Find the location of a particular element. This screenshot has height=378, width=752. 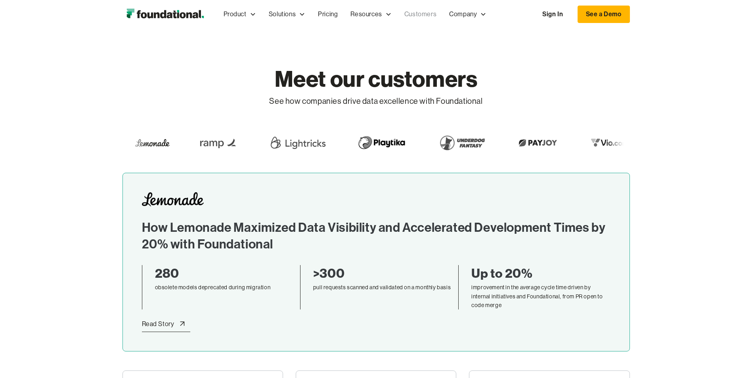

img: Ramp is located at coordinates (218, 143).